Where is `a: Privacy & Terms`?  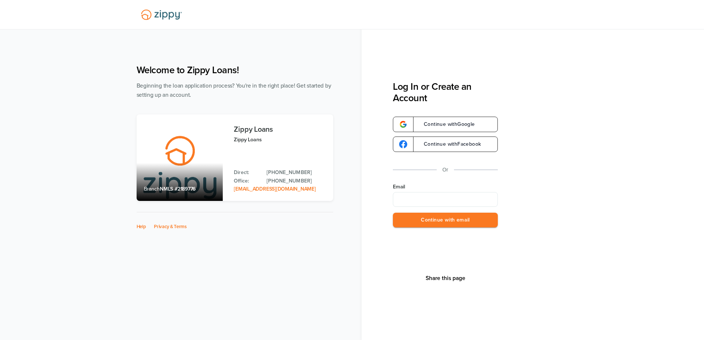 a: Privacy & Terms is located at coordinates (170, 227).